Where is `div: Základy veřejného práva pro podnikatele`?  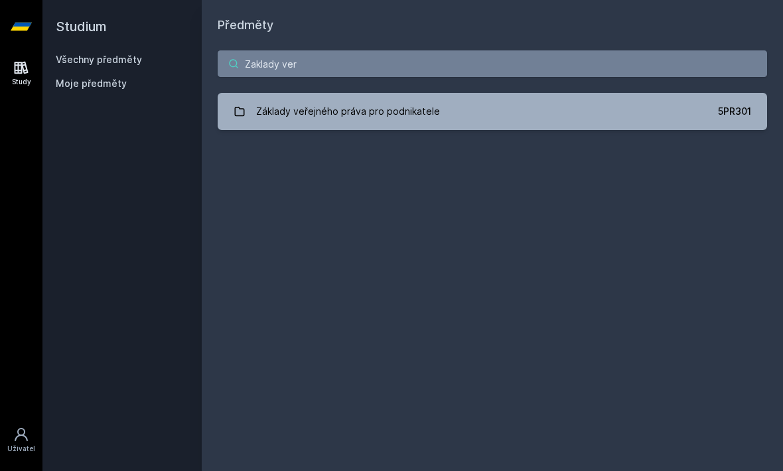
div: Základy veřejného práva pro podnikatele is located at coordinates (348, 111).